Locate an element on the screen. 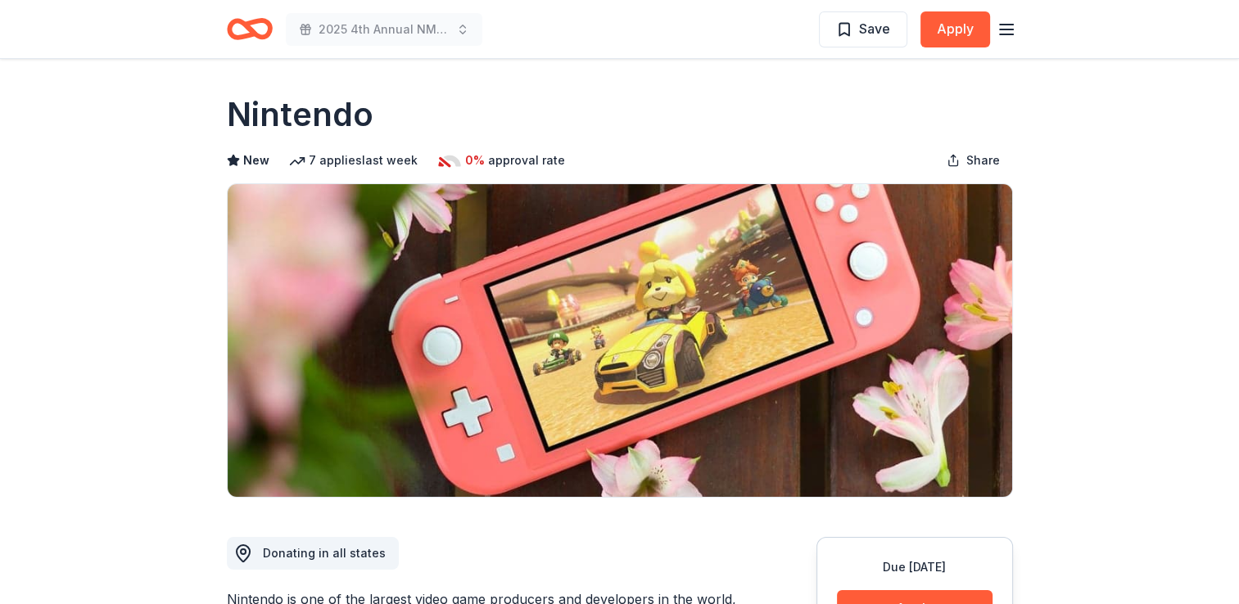 The image size is (1239, 604). button: Apply is located at coordinates (955, 29).